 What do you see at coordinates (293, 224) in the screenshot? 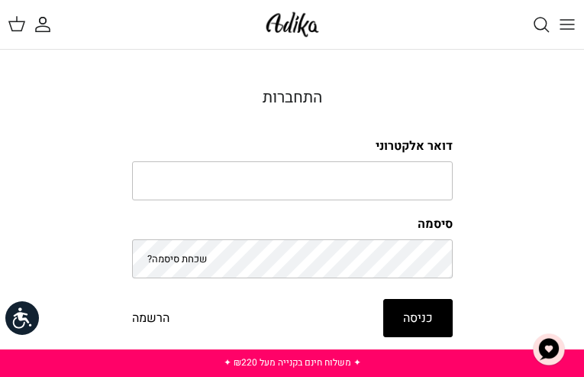
I see `label: סיסמה` at bounding box center [293, 224].